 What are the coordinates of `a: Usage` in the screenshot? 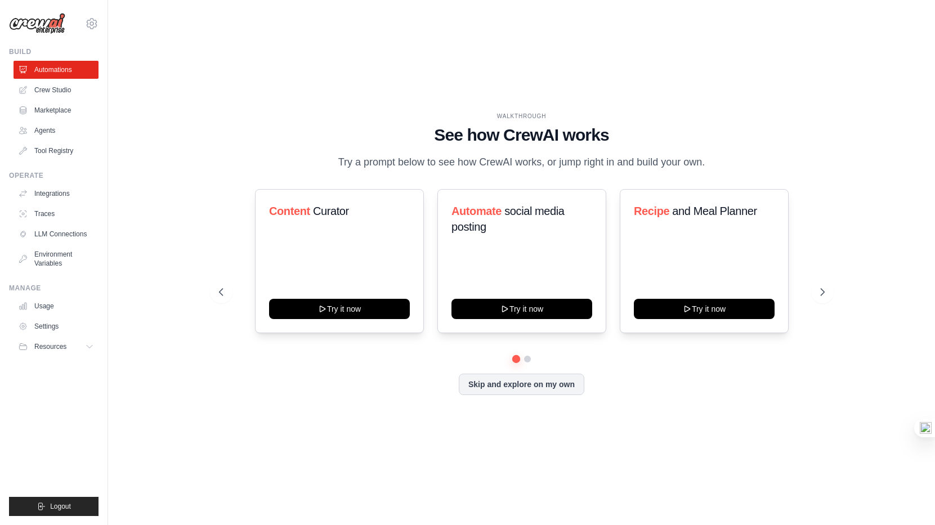 It's located at (56, 306).